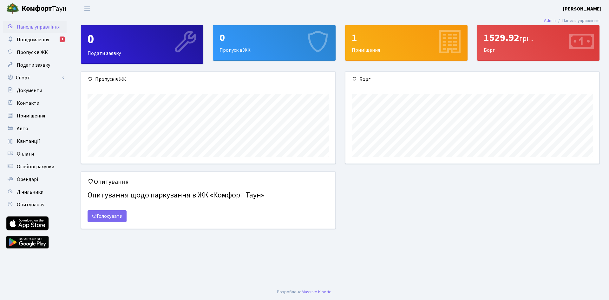 The width and height of the screenshot is (609, 300). What do you see at coordinates (35, 205) in the screenshot?
I see `a: Опитування` at bounding box center [35, 205].